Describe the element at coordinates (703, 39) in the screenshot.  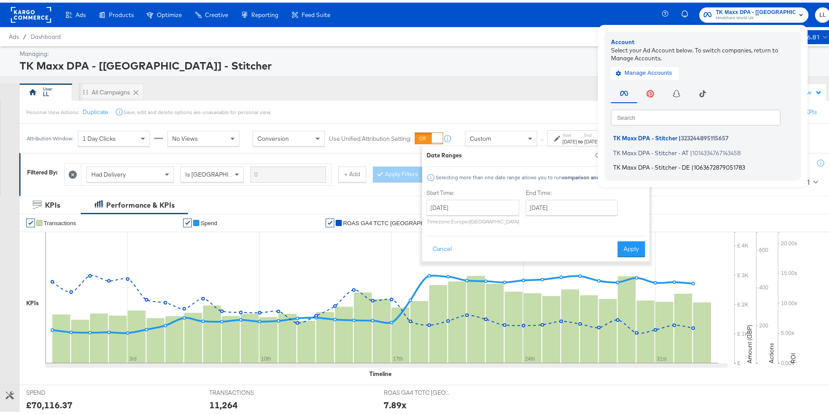
I see `div: Account` at that location.